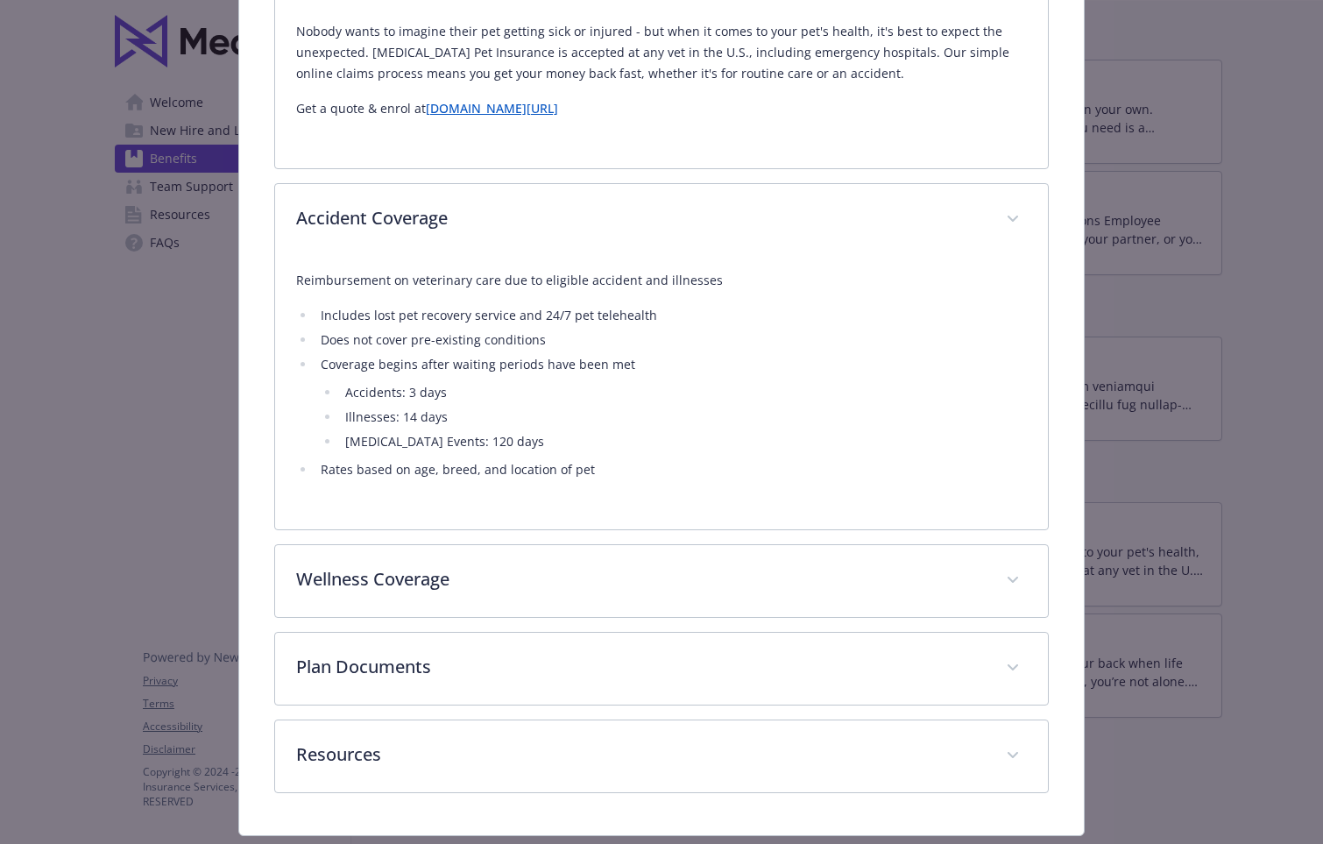 The width and height of the screenshot is (1323, 844). Describe the element at coordinates (661, 581) in the screenshot. I see `div: Wellness Coverage` at that location.